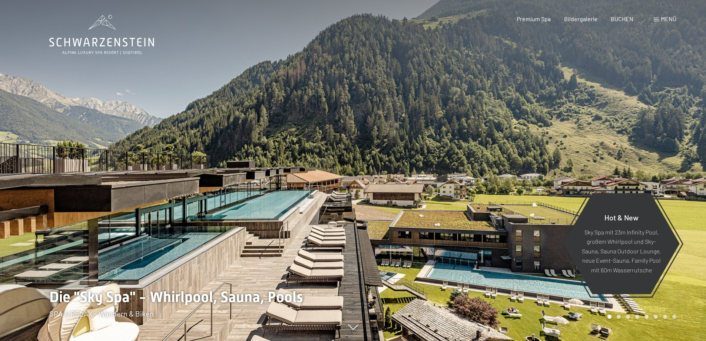 The height and width of the screenshot is (341, 706). Describe the element at coordinates (609, 316) in the screenshot. I see `div: Carousel Page 1 (Current Slide)` at that location.